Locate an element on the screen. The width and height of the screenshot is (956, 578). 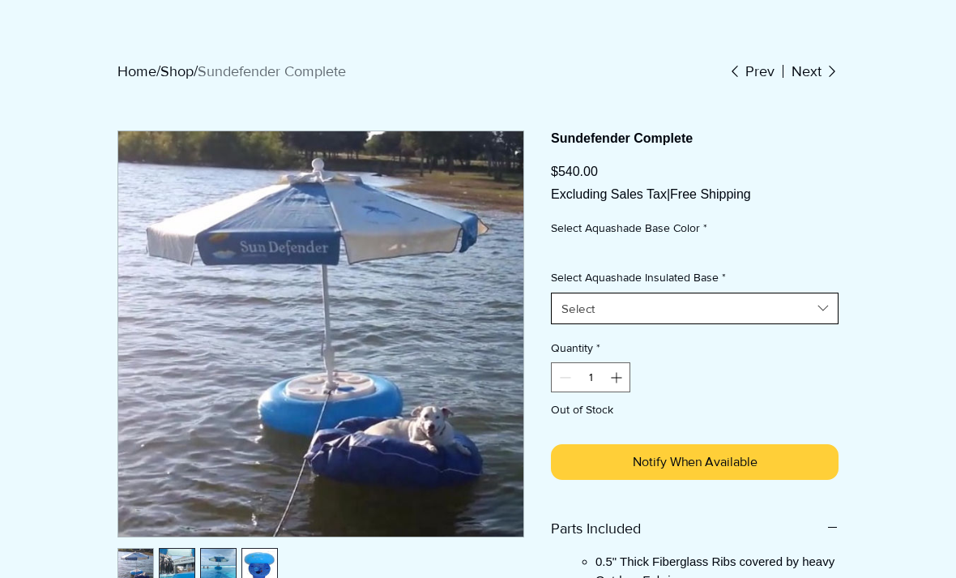
span: Notify When Available is located at coordinates (695, 462).